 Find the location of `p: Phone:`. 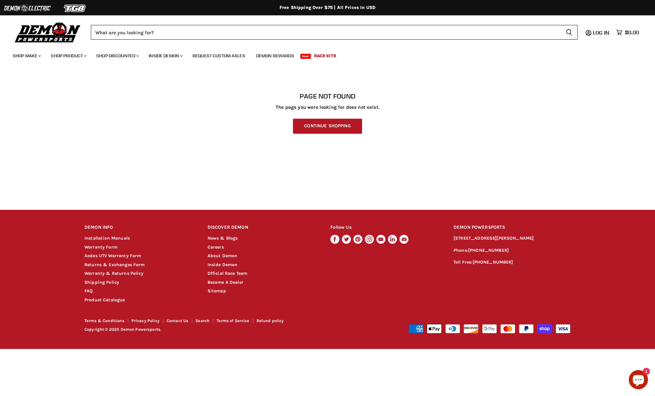

p: Phone: is located at coordinates (512, 250).